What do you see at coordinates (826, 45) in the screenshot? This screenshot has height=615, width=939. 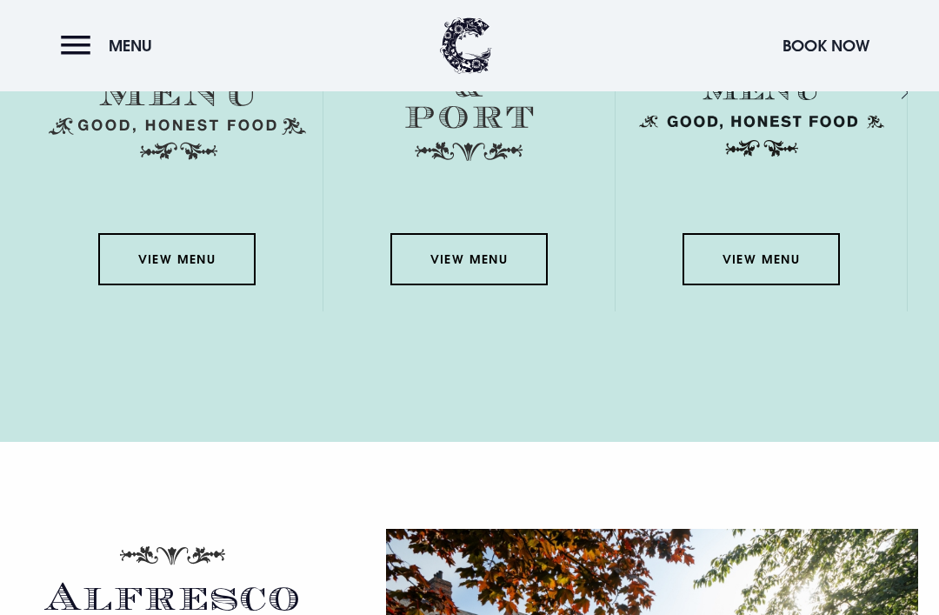 I see `button: Book Now` at bounding box center [826, 45].